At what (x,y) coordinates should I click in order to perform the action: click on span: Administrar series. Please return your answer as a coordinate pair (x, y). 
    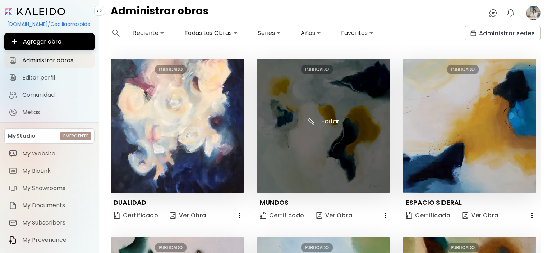
    Looking at the image, I should click on (502, 33).